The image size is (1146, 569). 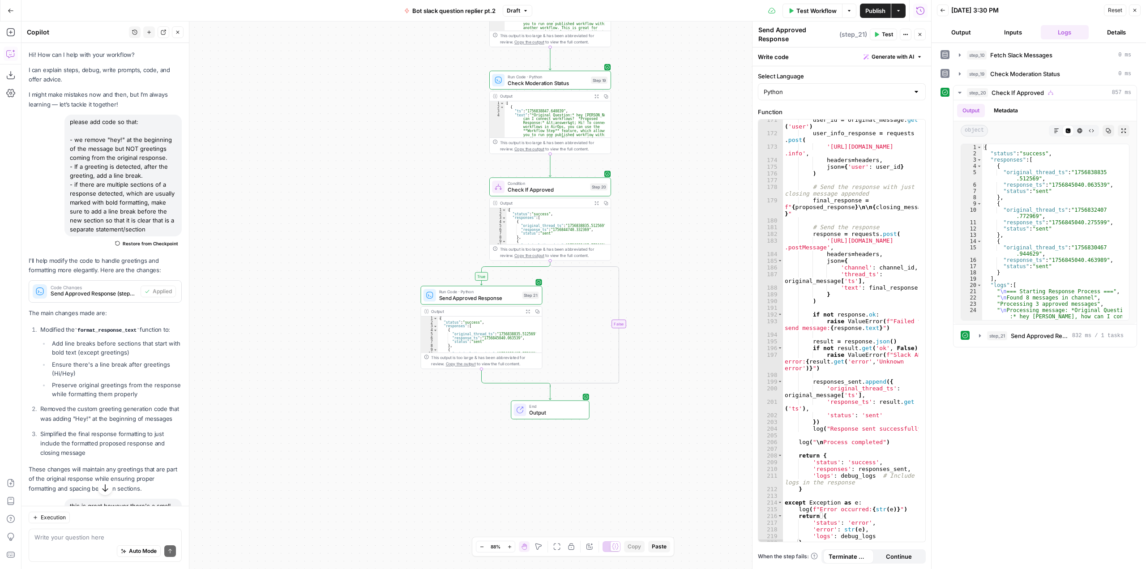 What do you see at coordinates (971, 266) in the screenshot?
I see `div: 17` at bounding box center [971, 266].